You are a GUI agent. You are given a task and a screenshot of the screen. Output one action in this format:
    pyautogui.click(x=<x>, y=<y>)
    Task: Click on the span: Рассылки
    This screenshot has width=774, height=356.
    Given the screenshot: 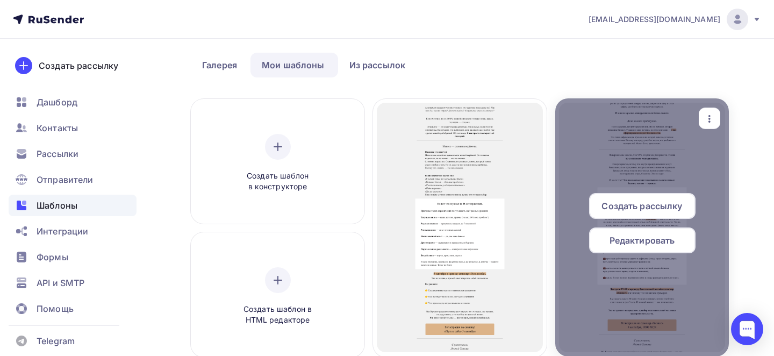 What is the action you would take?
    pyautogui.click(x=58, y=154)
    